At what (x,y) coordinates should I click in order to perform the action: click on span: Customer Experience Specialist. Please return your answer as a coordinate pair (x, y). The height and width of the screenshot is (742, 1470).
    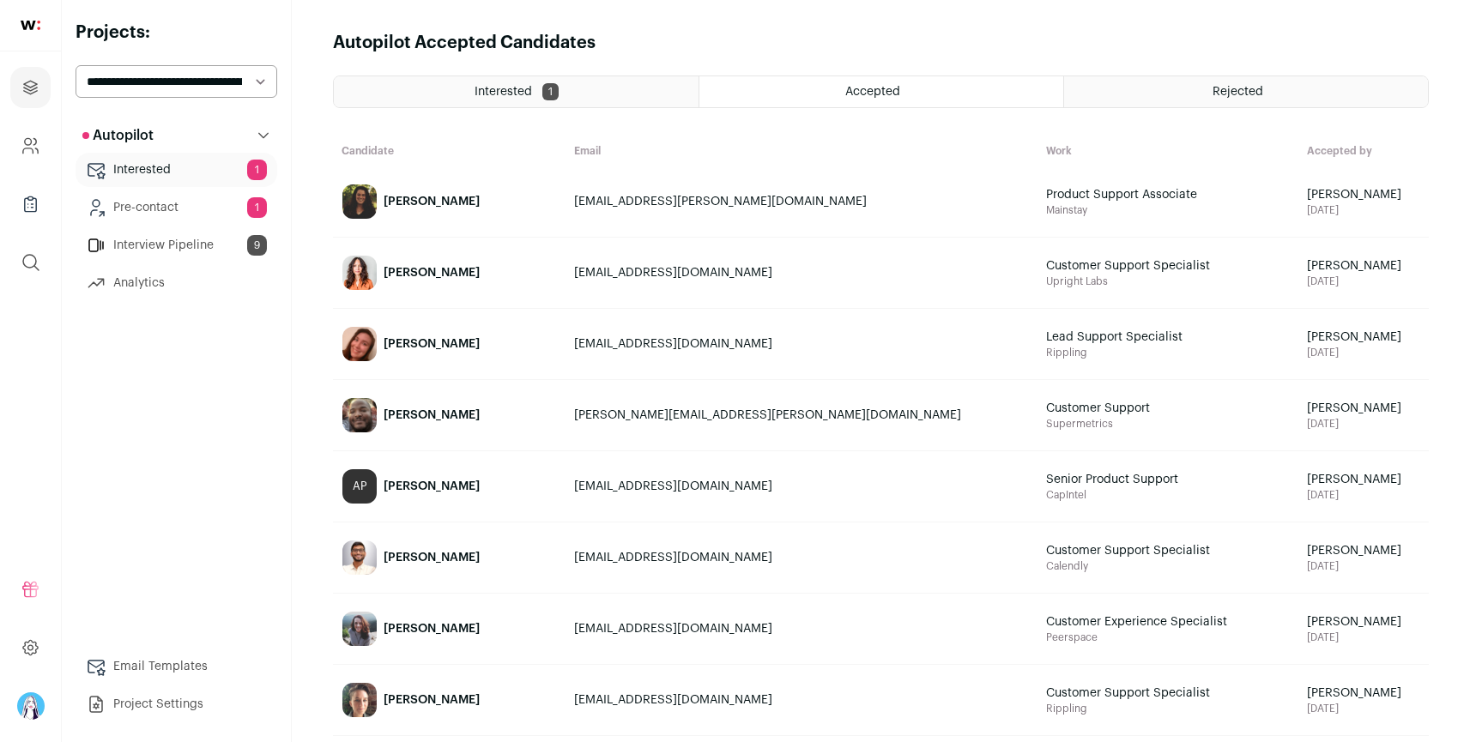
    Looking at the image, I should click on (1149, 622).